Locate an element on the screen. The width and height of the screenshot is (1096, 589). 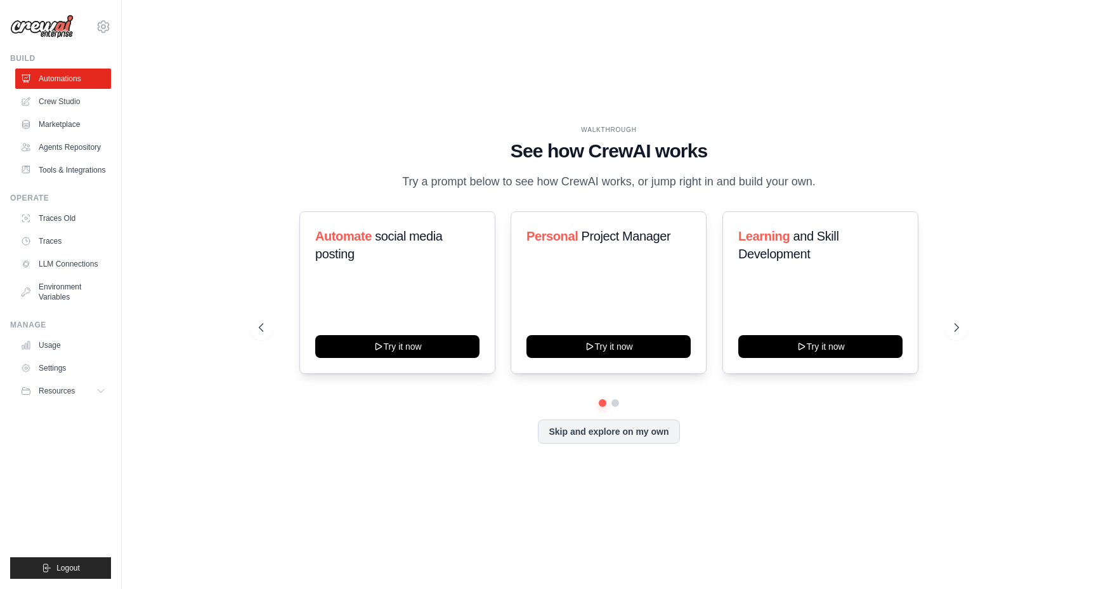
div: Build is located at coordinates (60, 58).